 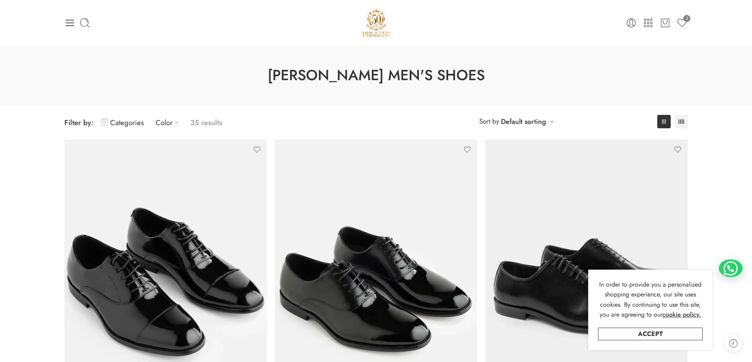 I want to click on a: Pellini -, so click(x=376, y=22).